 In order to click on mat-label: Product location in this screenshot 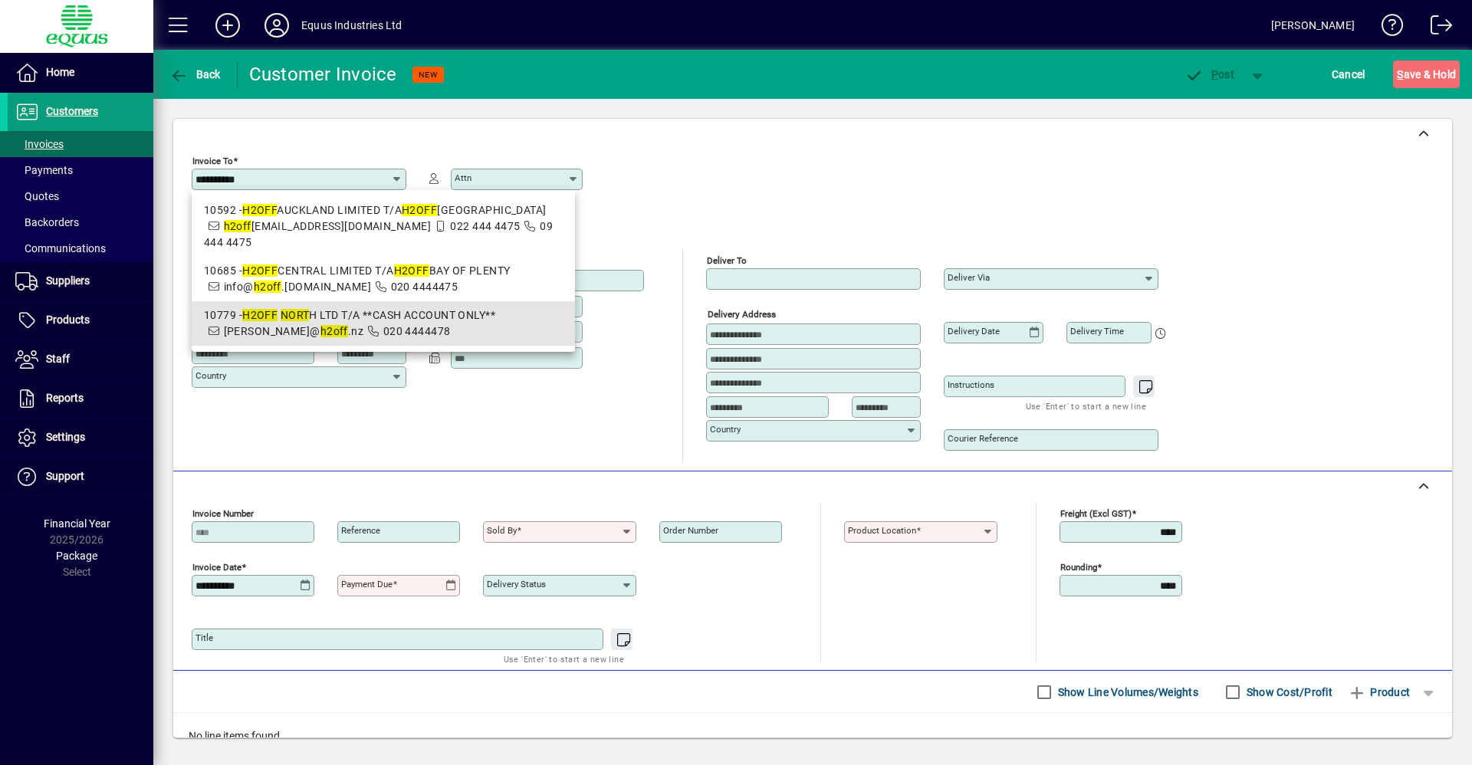, I will do `click(881, 530)`.